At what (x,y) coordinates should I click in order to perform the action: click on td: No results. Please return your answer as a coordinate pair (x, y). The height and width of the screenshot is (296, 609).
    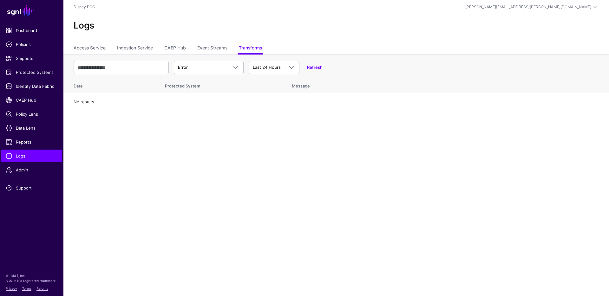
    Looking at the image, I should click on (336, 102).